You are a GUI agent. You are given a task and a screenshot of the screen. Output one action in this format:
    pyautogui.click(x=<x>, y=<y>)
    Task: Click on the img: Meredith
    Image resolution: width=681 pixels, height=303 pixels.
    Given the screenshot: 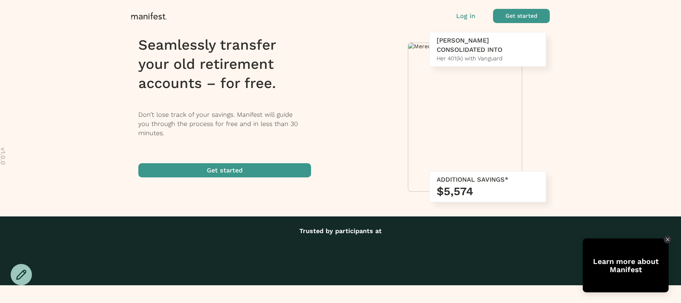 What is the action you would take?
    pyautogui.click(x=465, y=46)
    